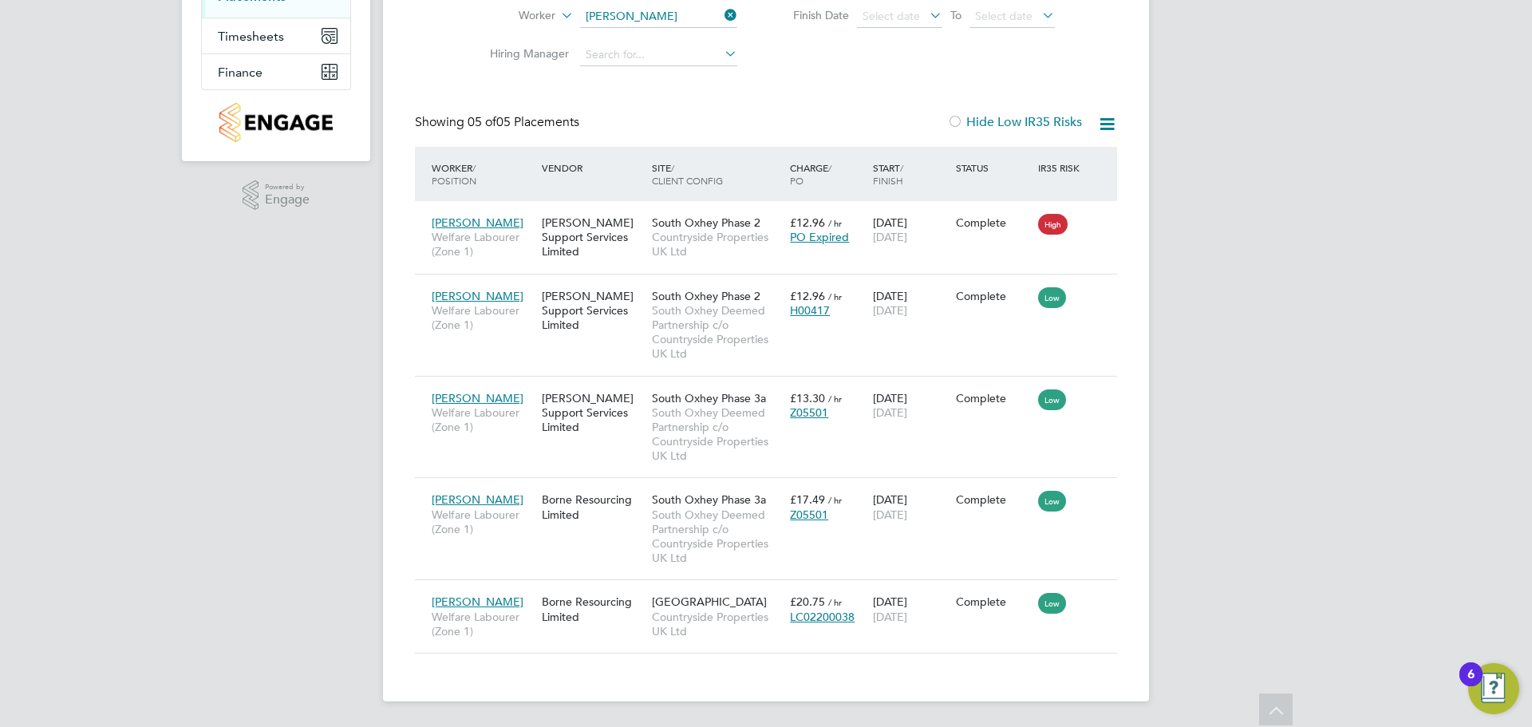 Image resolution: width=1532 pixels, height=727 pixels. Describe the element at coordinates (819, 237) in the screenshot. I see `span: PO Expired` at that location.